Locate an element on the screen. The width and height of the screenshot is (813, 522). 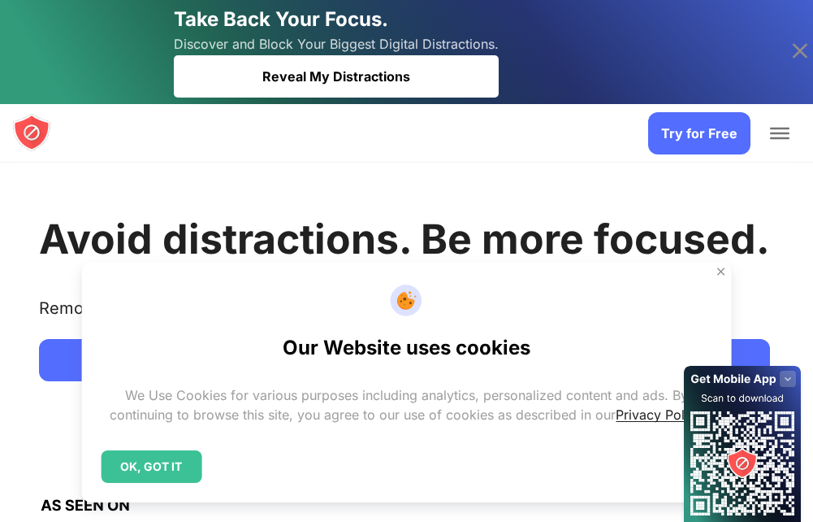
div: Reveal My Distractions is located at coordinates (336, 76).